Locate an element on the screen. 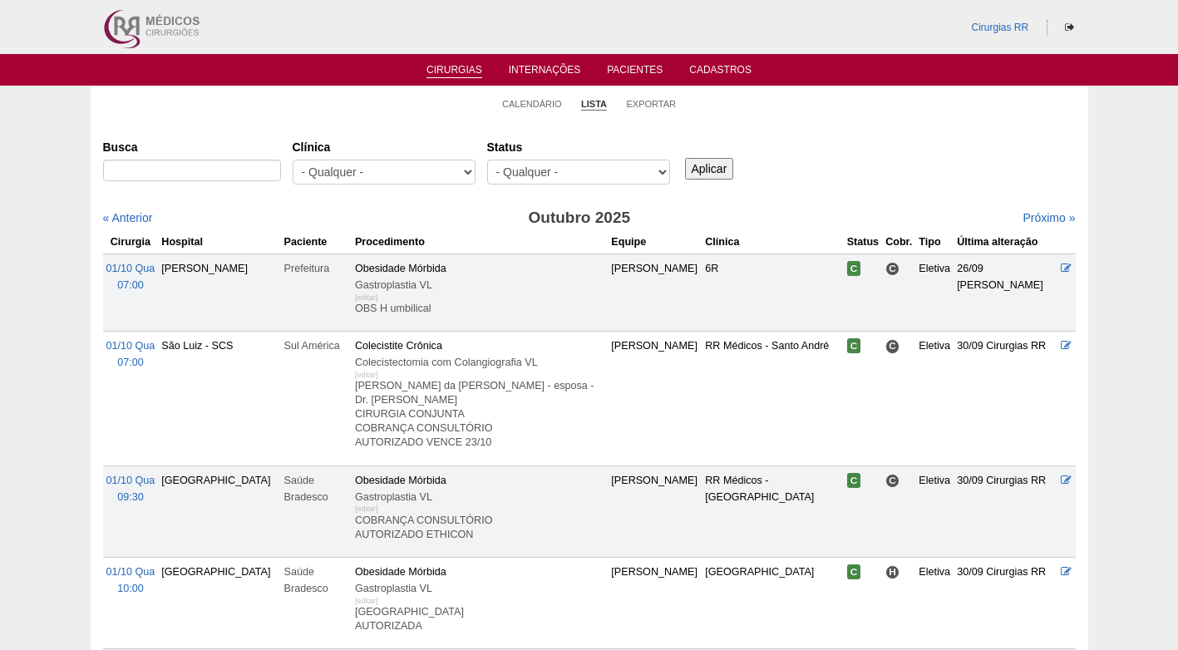  p: COBRANÇA CONSULTÓRIO AUTORIZADO ETHICON is located at coordinates (480, 528).